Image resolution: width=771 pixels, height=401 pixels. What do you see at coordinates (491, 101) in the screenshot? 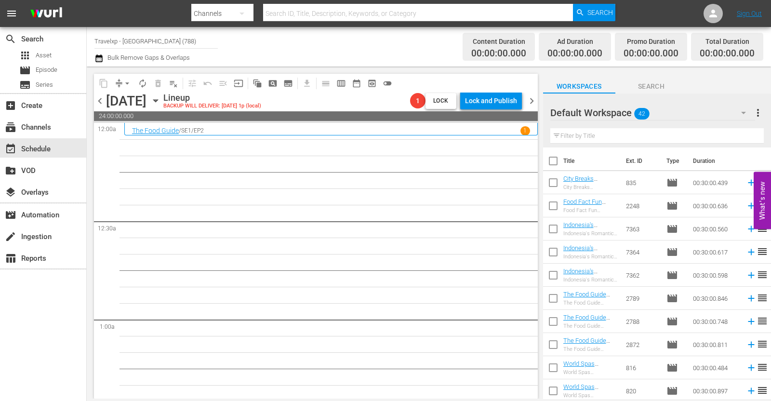
I see `div: Lock and Publish` at bounding box center [491, 101].